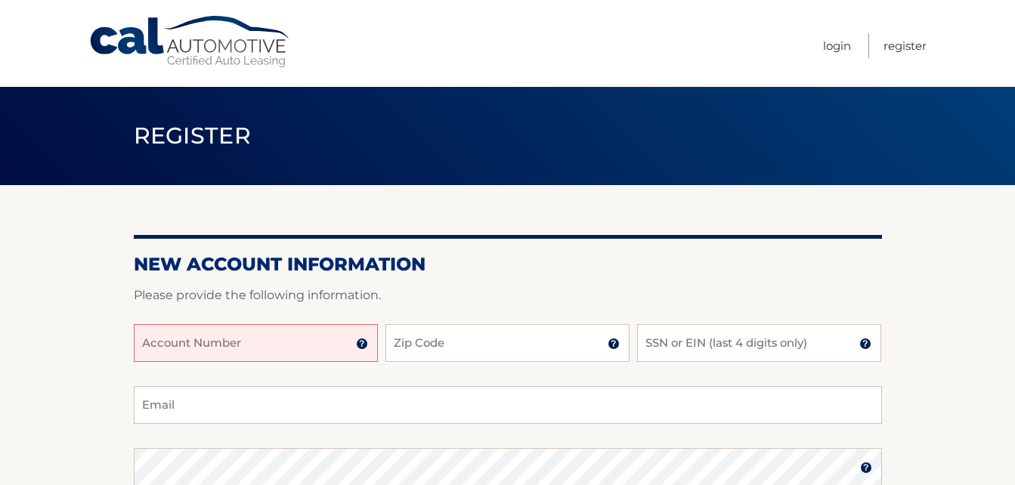 The image size is (1015, 485). Describe the element at coordinates (190, 42) in the screenshot. I see `a: Cal Automotive` at that location.